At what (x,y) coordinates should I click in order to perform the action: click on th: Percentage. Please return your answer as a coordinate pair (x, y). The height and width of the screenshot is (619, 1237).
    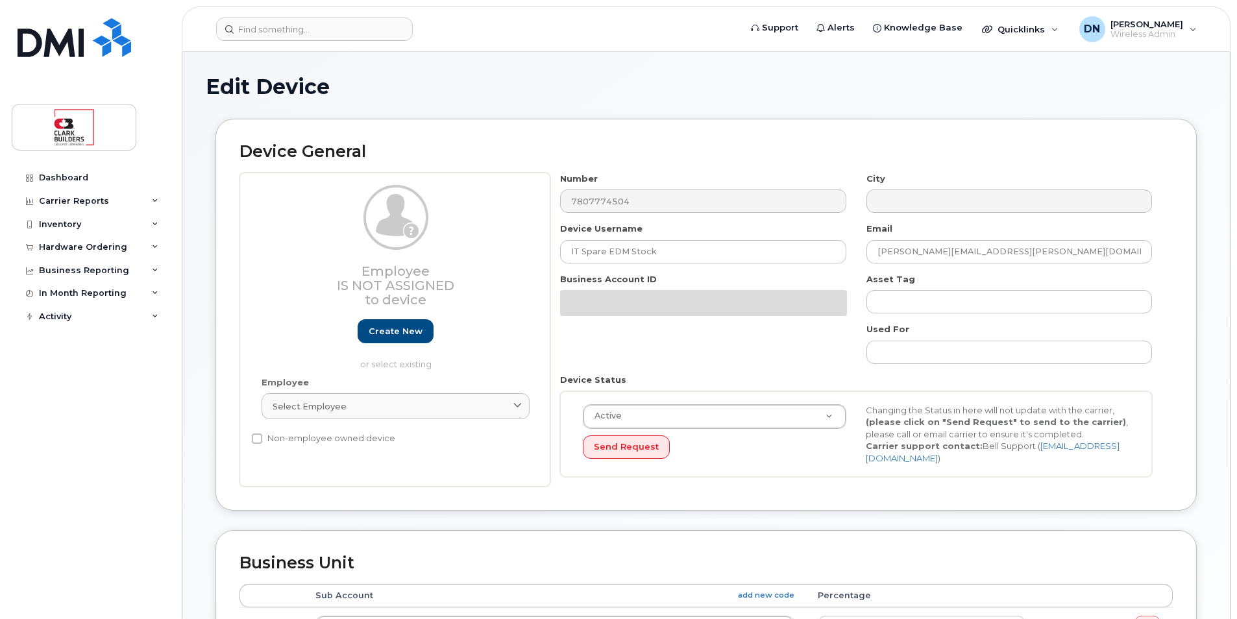
    Looking at the image, I should click on (921, 596).